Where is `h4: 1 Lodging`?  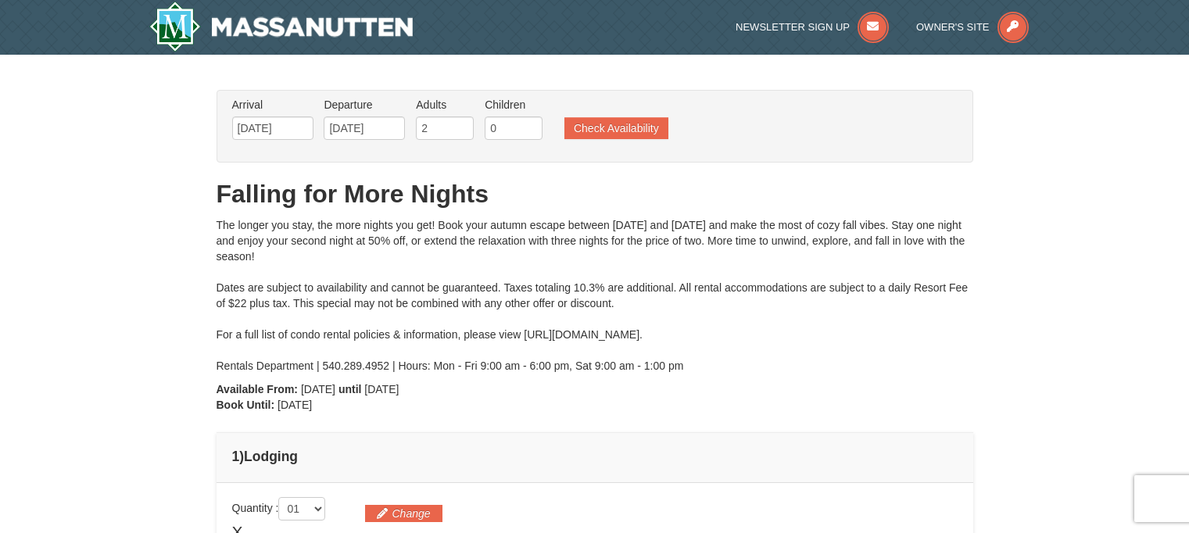
h4: 1 Lodging is located at coordinates (595, 457).